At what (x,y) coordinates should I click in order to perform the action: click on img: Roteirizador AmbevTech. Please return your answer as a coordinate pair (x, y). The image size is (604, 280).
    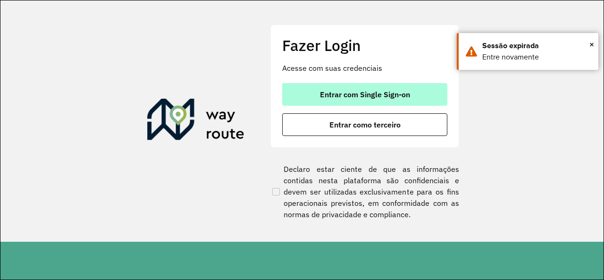
    Looking at the image, I should click on (196, 121).